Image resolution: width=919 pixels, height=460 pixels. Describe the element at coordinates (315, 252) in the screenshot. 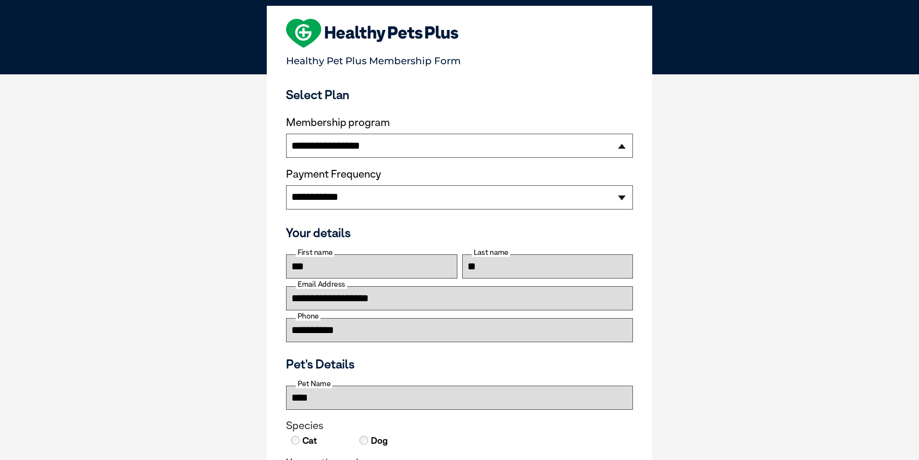

I see `label: First name` at that location.